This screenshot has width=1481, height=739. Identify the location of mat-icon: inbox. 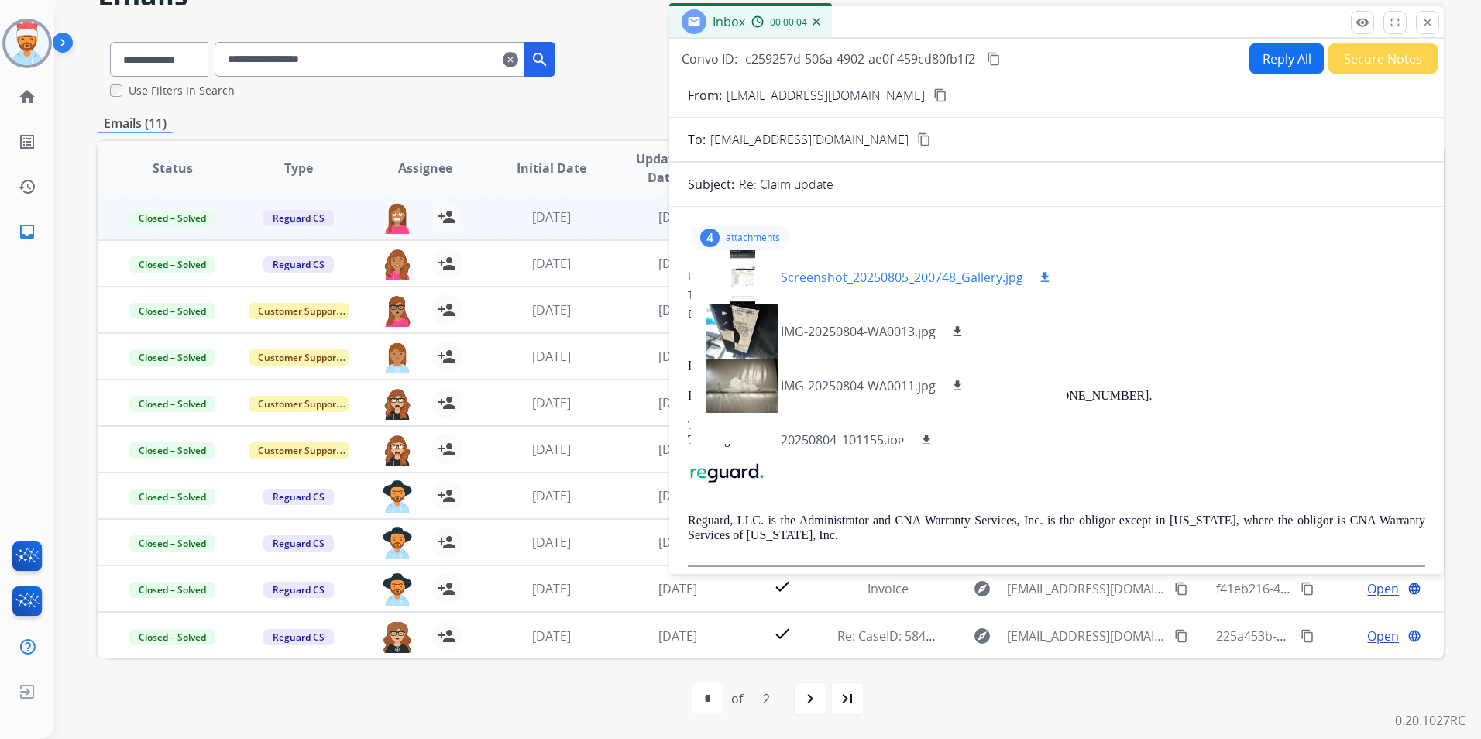
(27, 232).